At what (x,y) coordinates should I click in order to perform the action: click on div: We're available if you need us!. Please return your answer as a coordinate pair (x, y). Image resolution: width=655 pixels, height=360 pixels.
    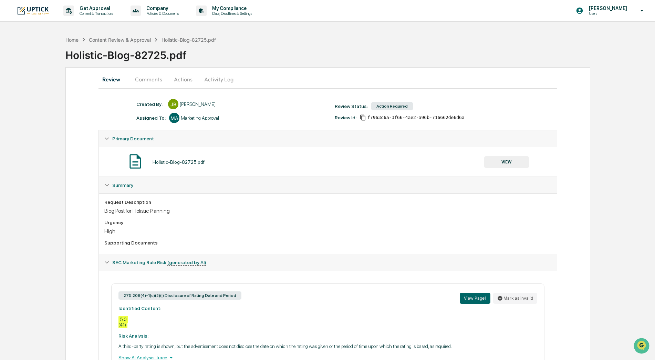
    Looking at the image, I should click on (55, 62).